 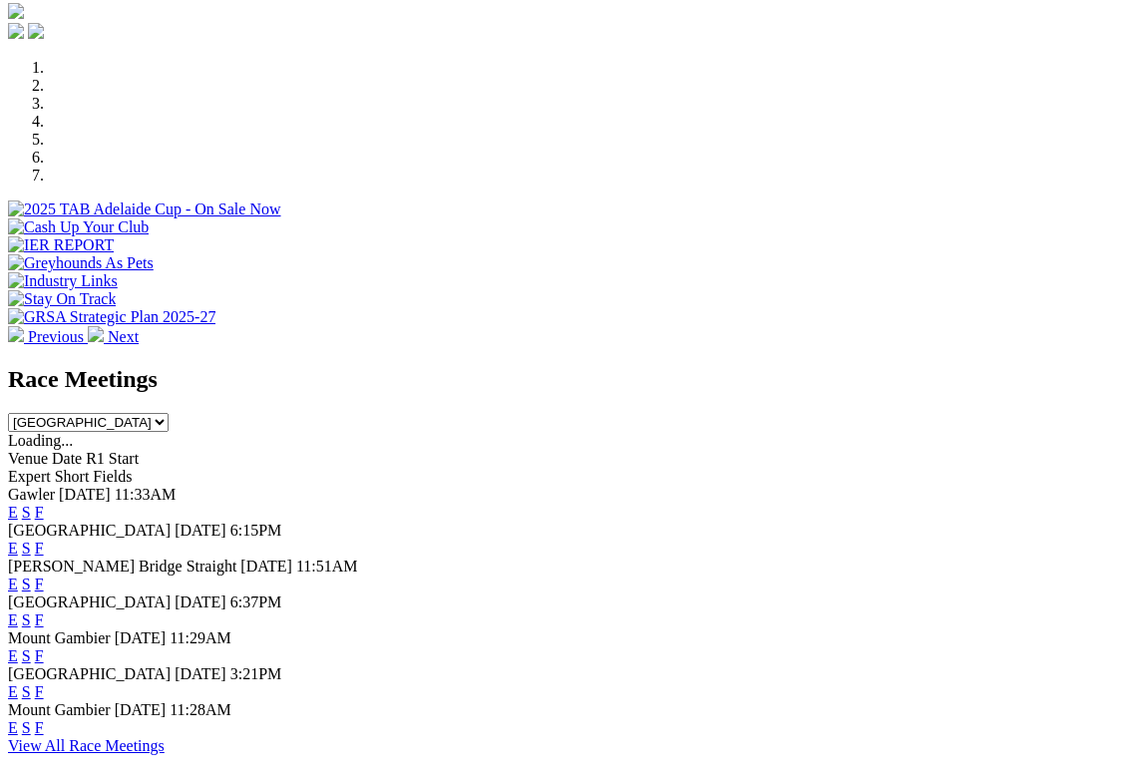 I want to click on a: View All Race Meetings, so click(x=86, y=745).